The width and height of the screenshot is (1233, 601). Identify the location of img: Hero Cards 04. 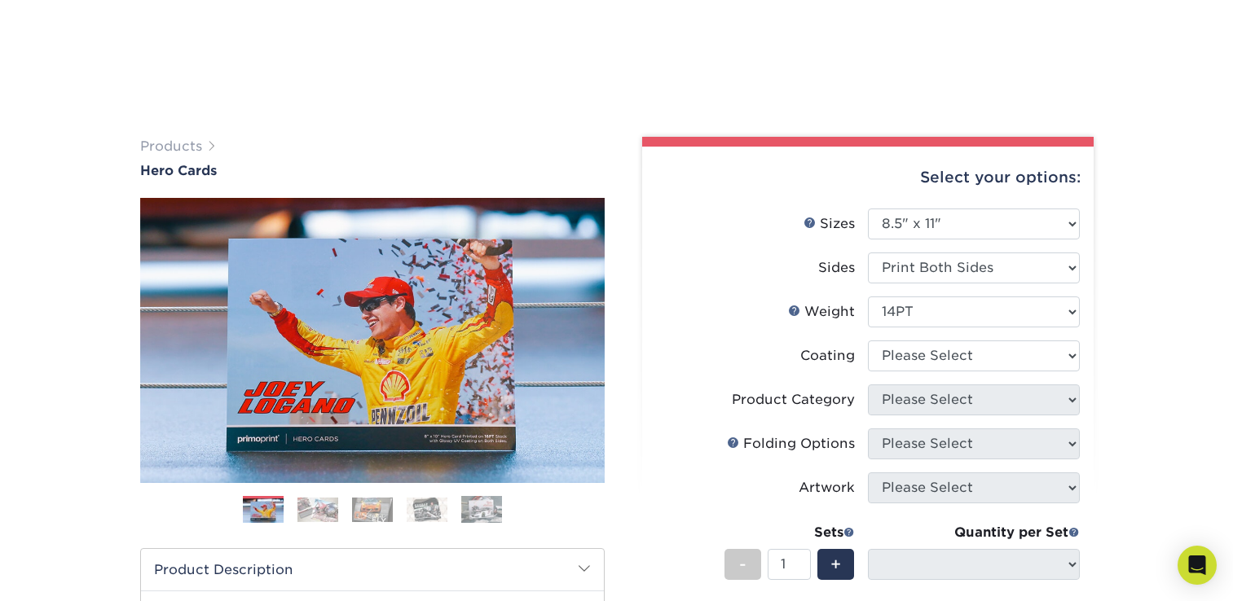
(427, 510).